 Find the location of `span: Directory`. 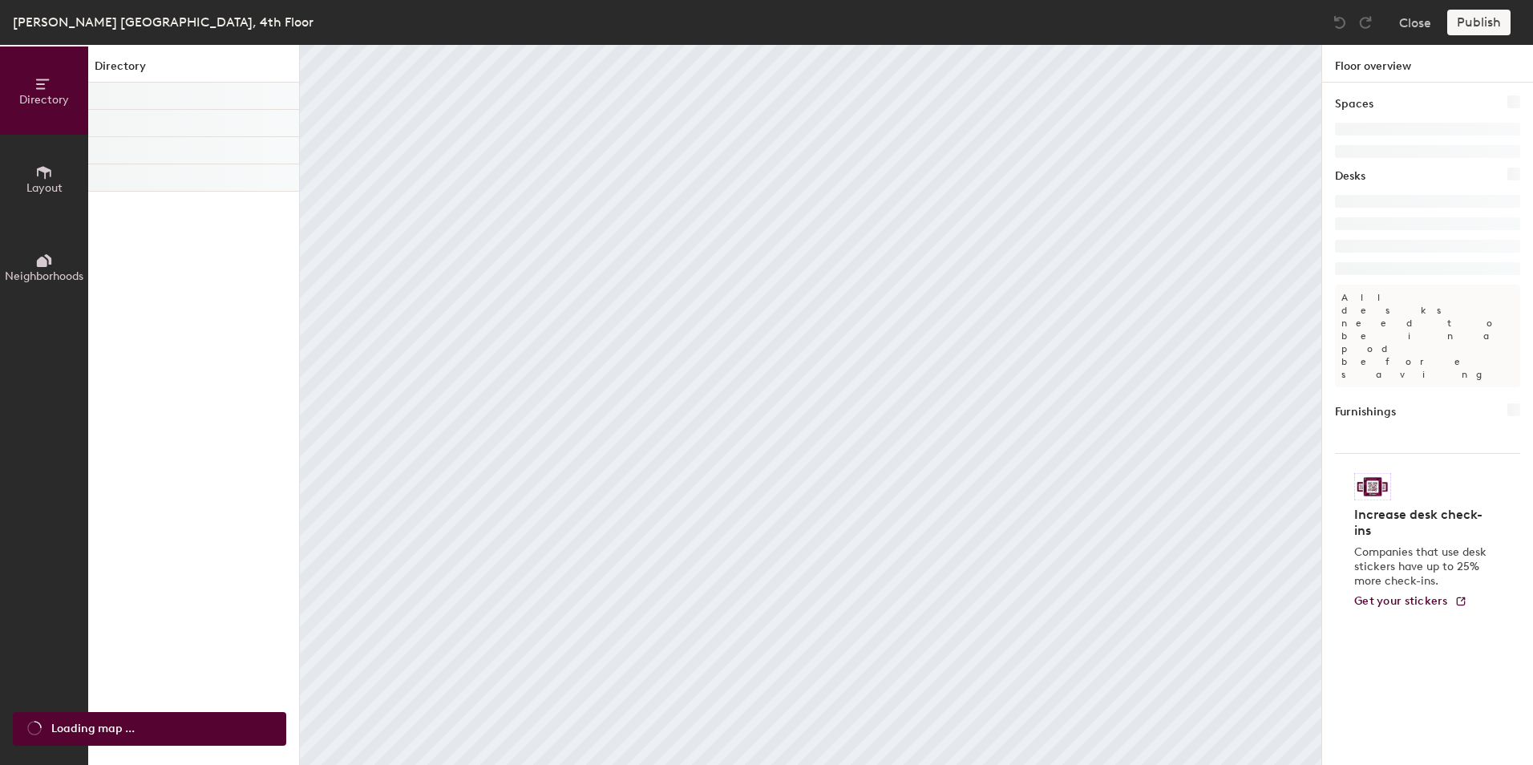

span: Directory is located at coordinates (44, 99).